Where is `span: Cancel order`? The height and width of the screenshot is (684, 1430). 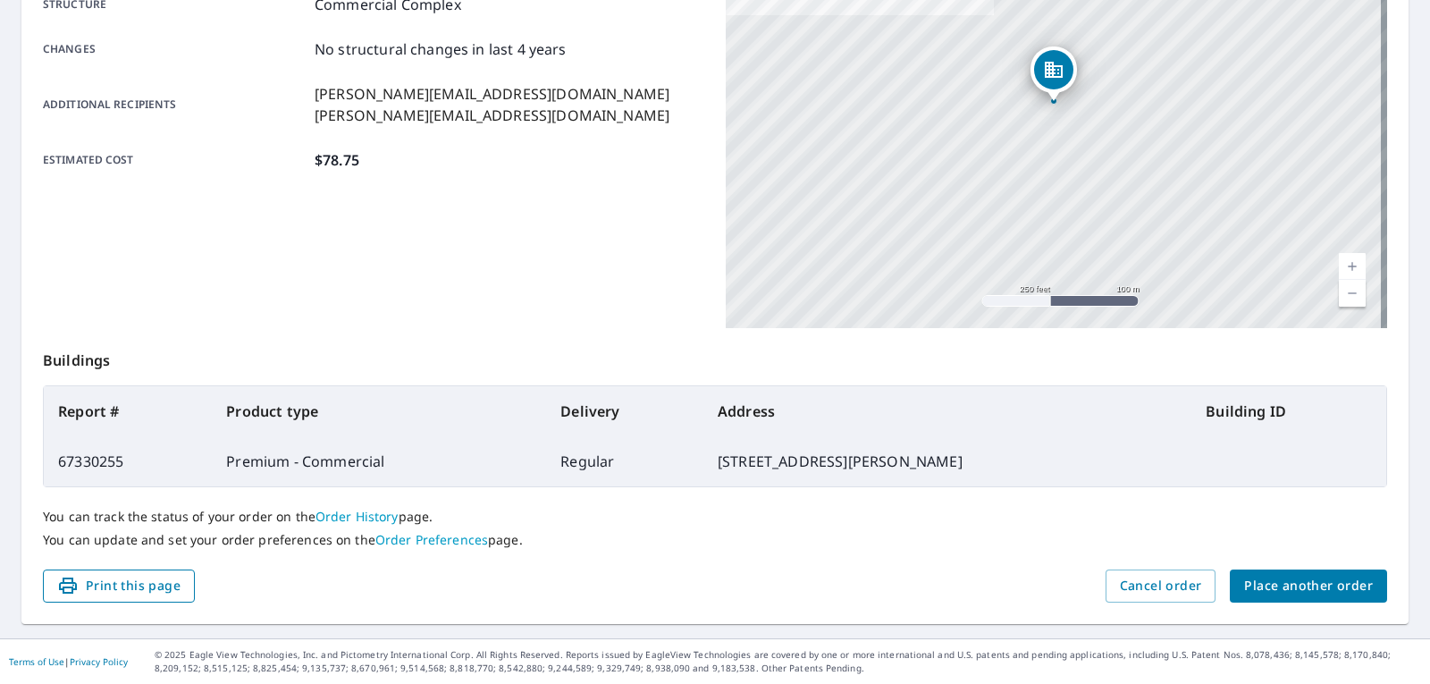 span: Cancel order is located at coordinates (1161, 585).